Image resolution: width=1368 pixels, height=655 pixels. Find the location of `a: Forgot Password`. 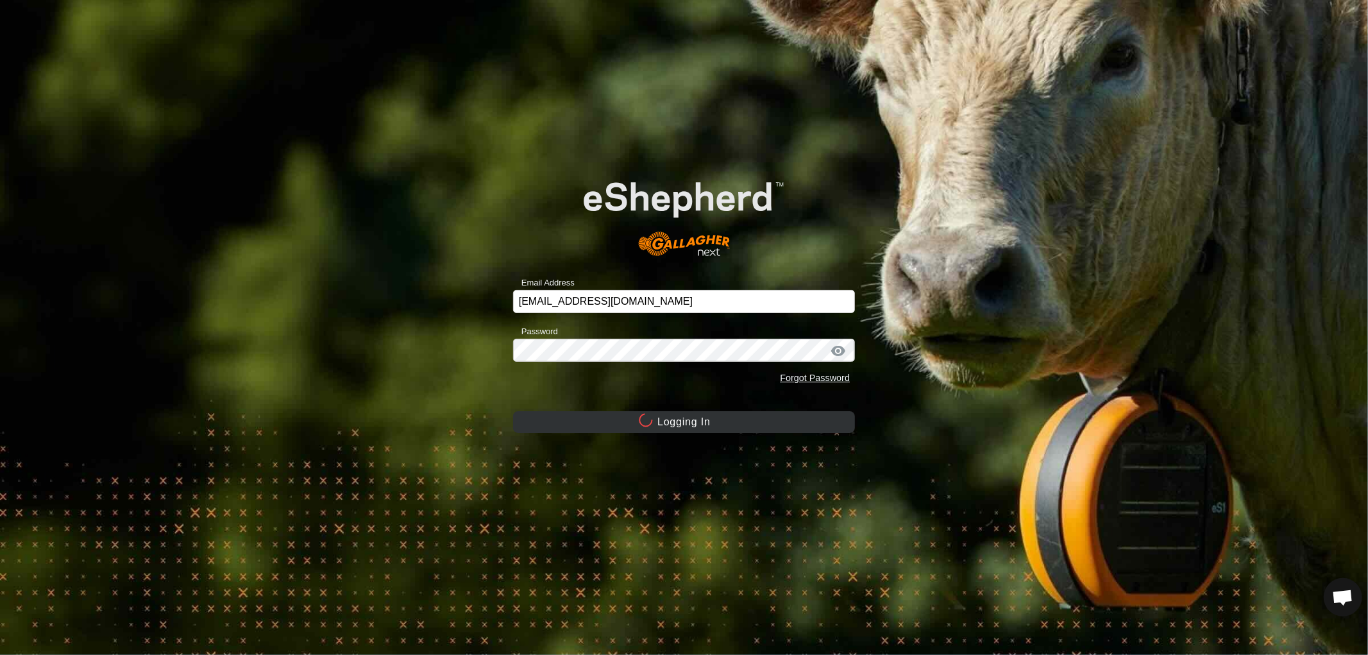

a: Forgot Password is located at coordinates (814, 378).